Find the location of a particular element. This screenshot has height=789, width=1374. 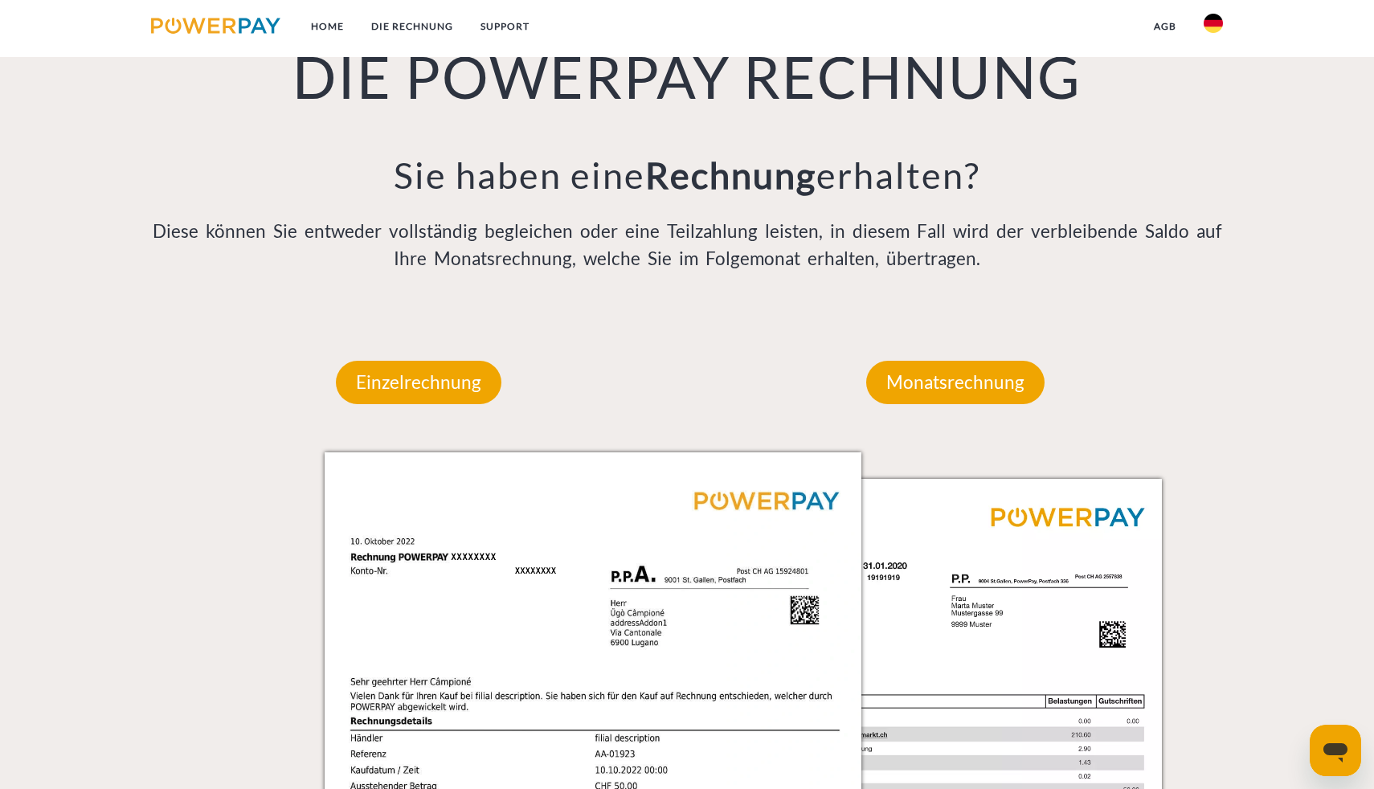

img: de is located at coordinates (1213, 23).